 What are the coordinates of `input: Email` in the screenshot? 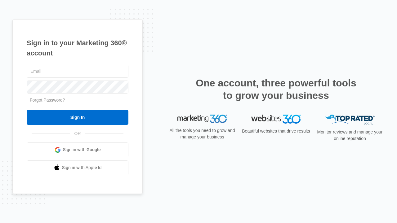 It's located at (77, 71).